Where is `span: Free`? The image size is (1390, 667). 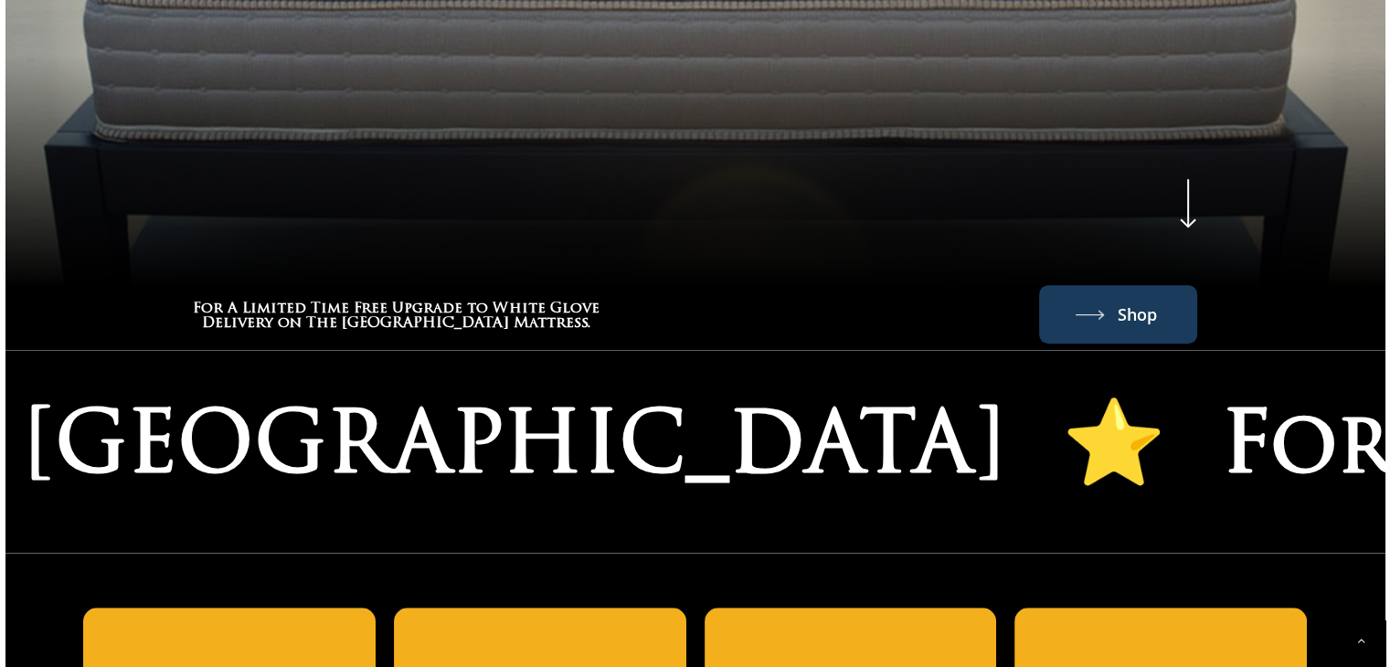 span: Free is located at coordinates (370, 309).